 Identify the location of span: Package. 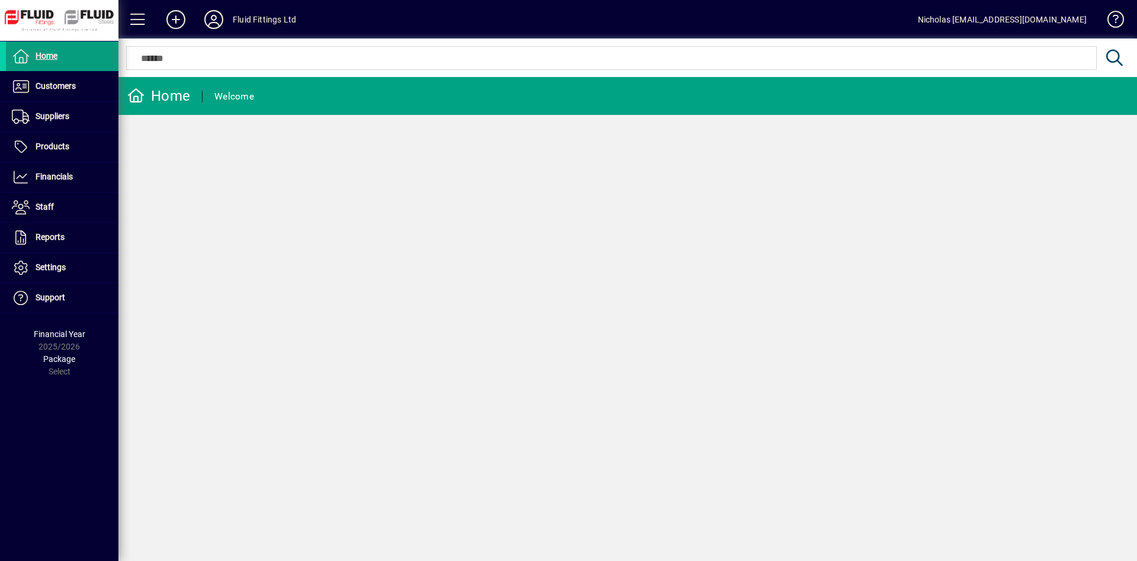
(59, 359).